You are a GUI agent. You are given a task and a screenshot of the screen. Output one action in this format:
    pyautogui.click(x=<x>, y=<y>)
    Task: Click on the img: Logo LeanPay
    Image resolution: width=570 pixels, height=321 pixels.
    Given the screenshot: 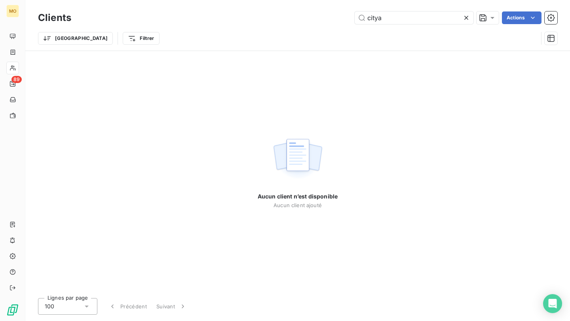 What is the action you would take?
    pyautogui.click(x=13, y=310)
    